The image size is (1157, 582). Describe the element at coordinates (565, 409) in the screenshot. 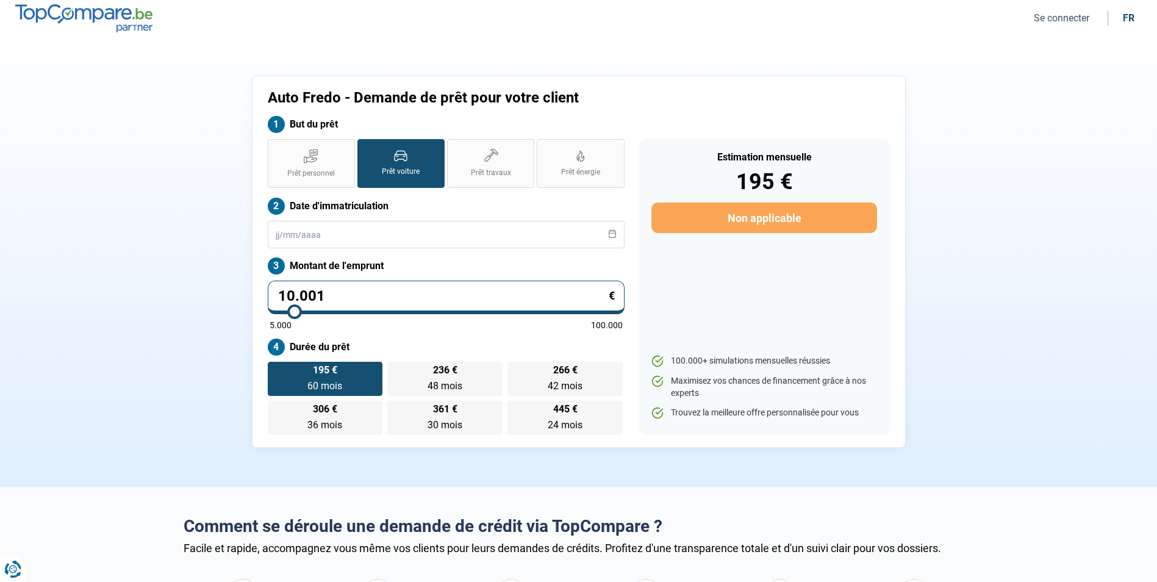

I see `span: 445 €` at that location.